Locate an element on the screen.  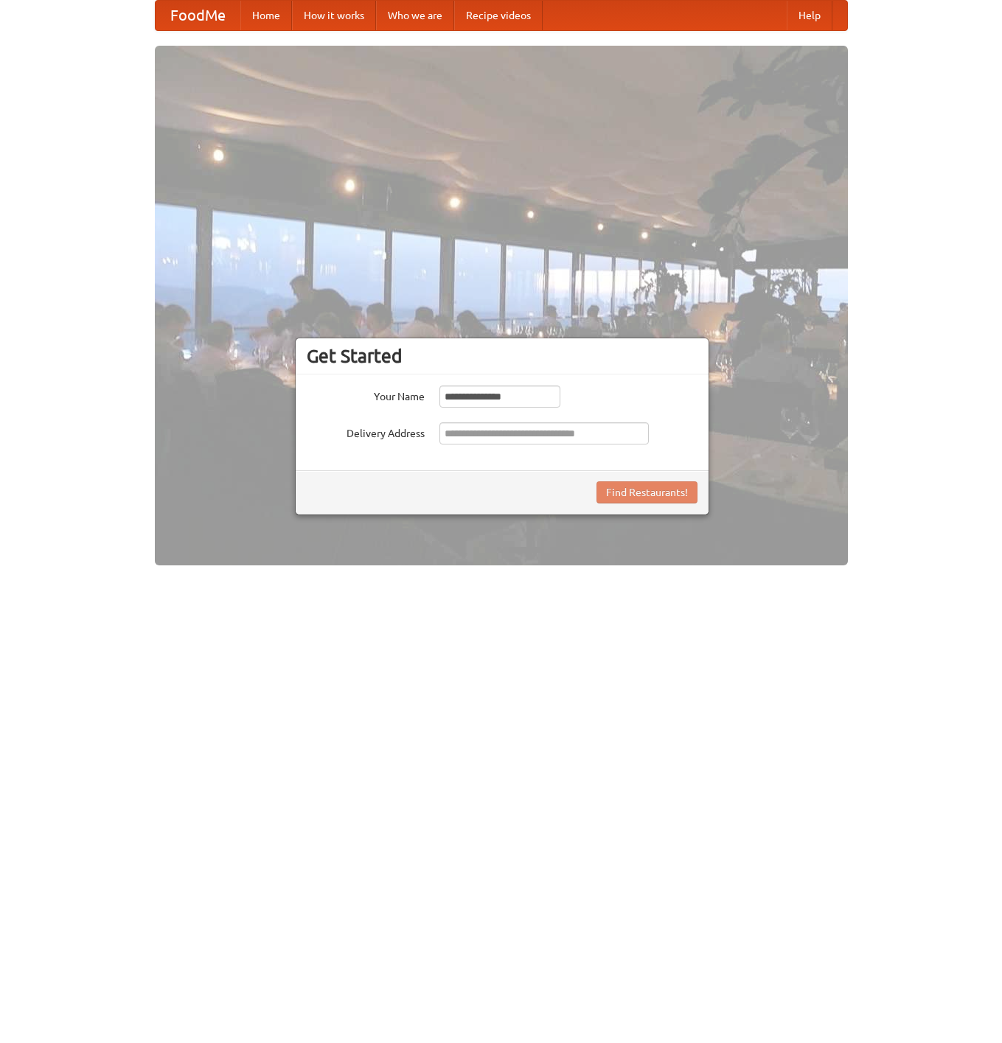
a: How it works is located at coordinates (334, 15).